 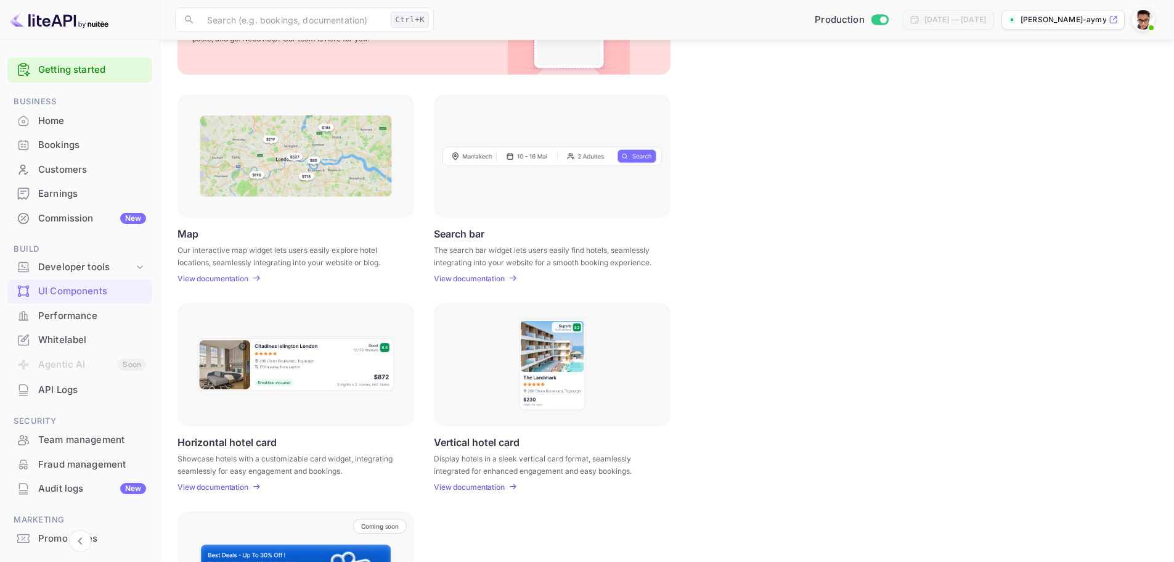 What do you see at coordinates (80, 389) in the screenshot?
I see `a: API Logs` at bounding box center [80, 389].